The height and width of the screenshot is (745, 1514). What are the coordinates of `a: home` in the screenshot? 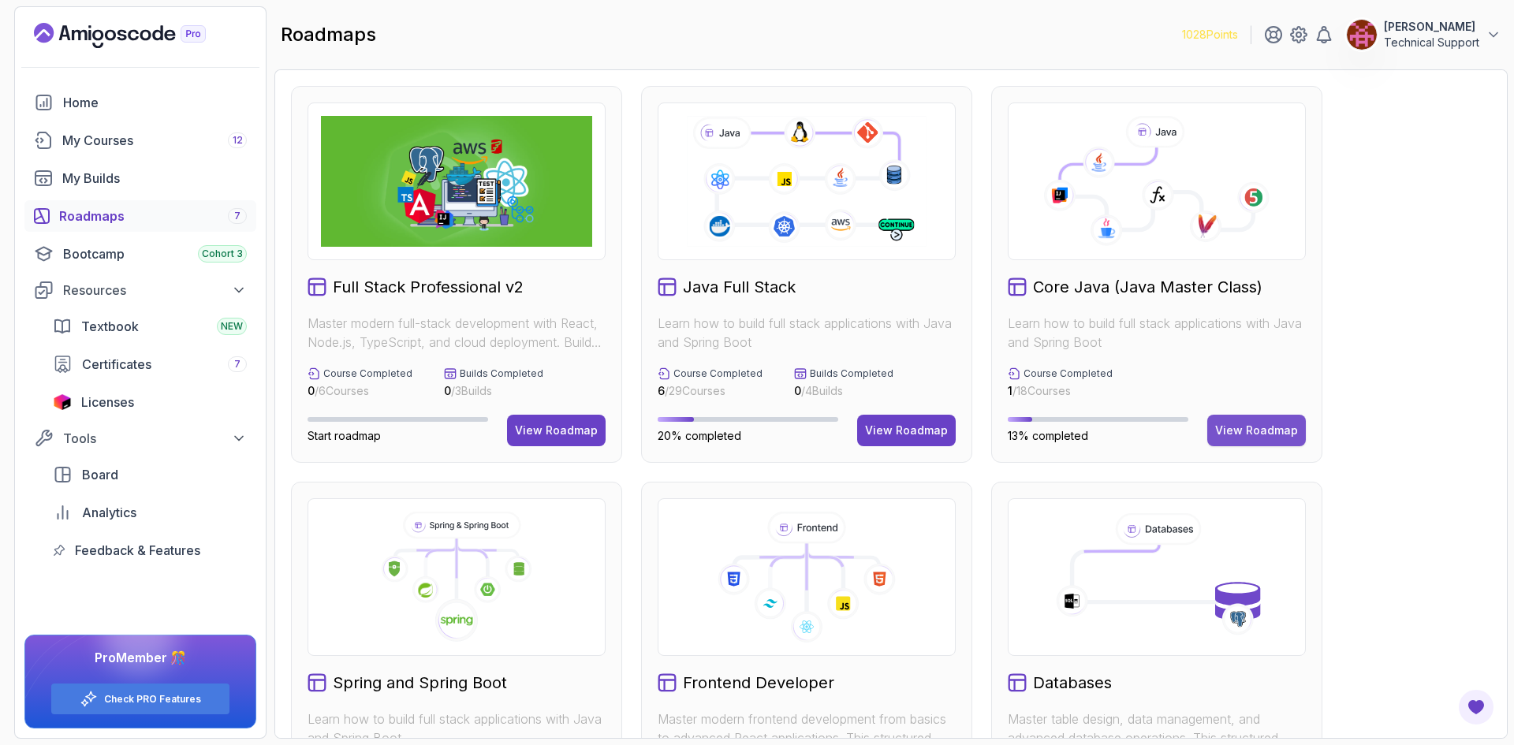 It's located at (140, 103).